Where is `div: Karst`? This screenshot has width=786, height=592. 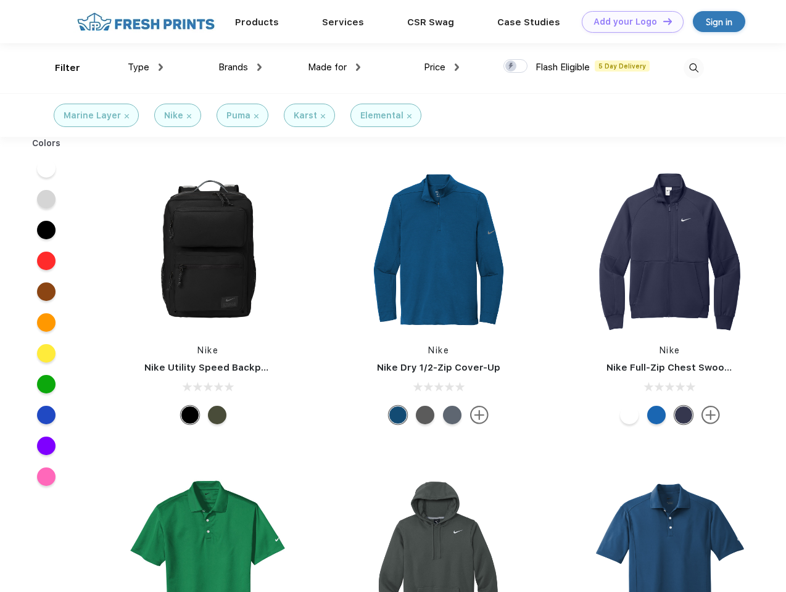 div: Karst is located at coordinates (305, 115).